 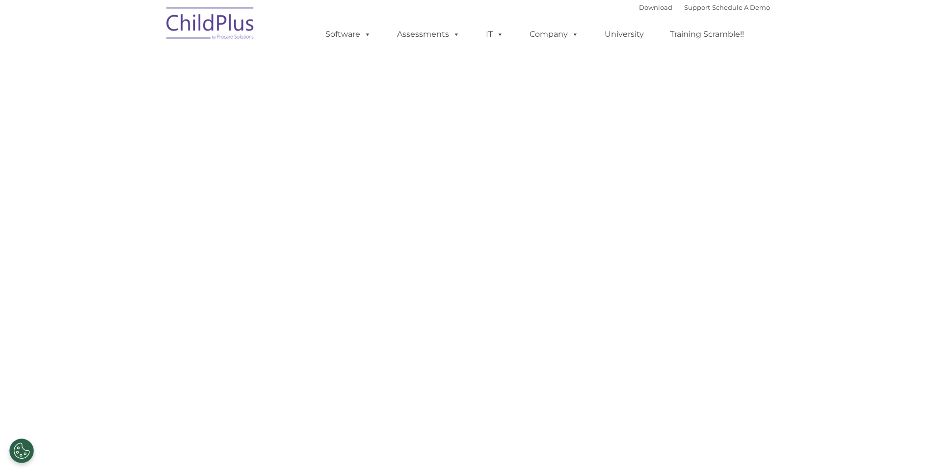 What do you see at coordinates (707, 34) in the screenshot?
I see `a: Training Scramble!!` at bounding box center [707, 34].